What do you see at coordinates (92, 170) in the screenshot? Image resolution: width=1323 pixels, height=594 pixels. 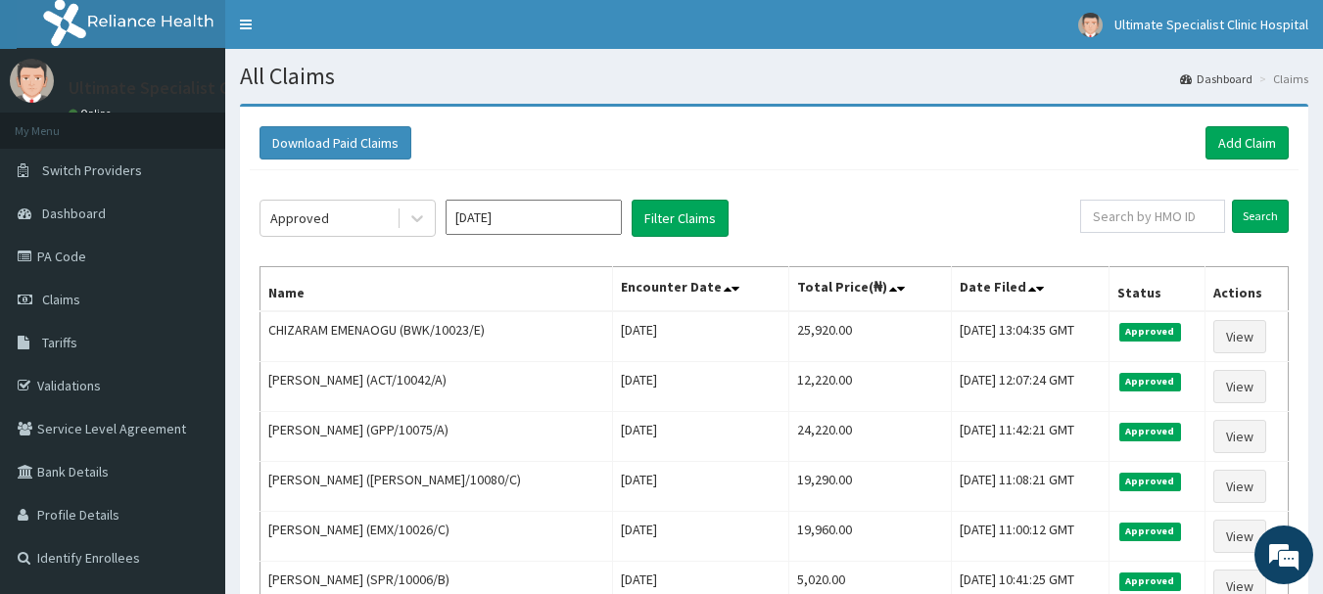 I see `span: Switch Providers` at bounding box center [92, 170].